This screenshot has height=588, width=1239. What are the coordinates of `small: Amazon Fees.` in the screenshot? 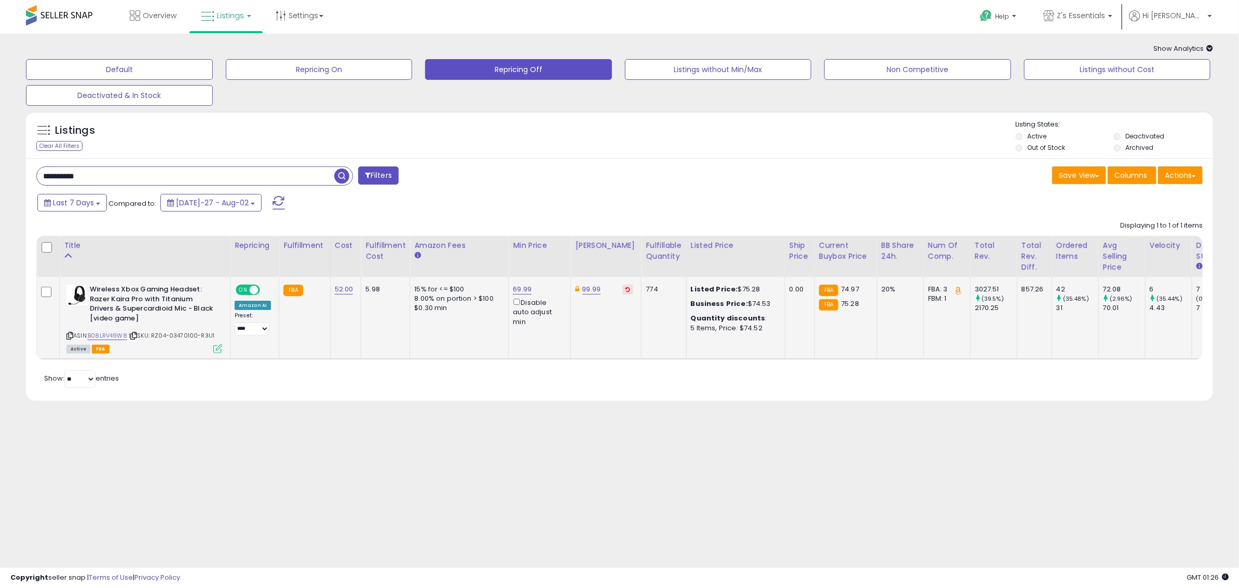 It's located at (417, 256).